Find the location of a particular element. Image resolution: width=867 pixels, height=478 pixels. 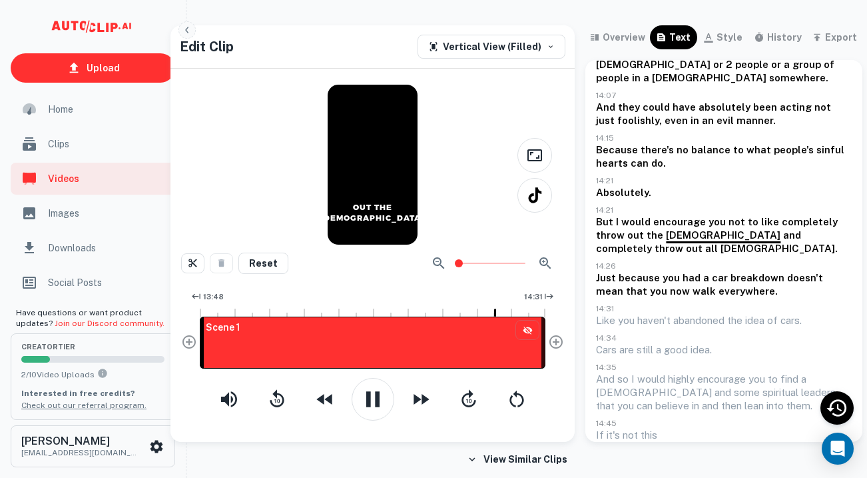

span: creator Tier is located at coordinates (93, 346).